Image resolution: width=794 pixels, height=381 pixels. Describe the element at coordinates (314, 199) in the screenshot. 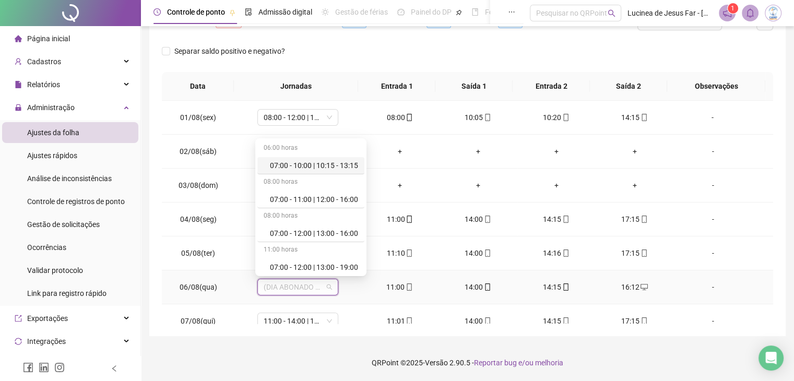

I see `div: 07:00 - 11:00 | 12:00 - 16:00` at that location.